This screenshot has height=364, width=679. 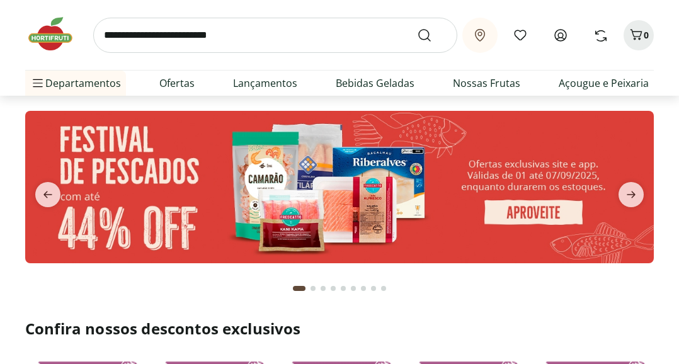 I want to click on button: Go to page 6 from fs-carousel, so click(x=354, y=289).